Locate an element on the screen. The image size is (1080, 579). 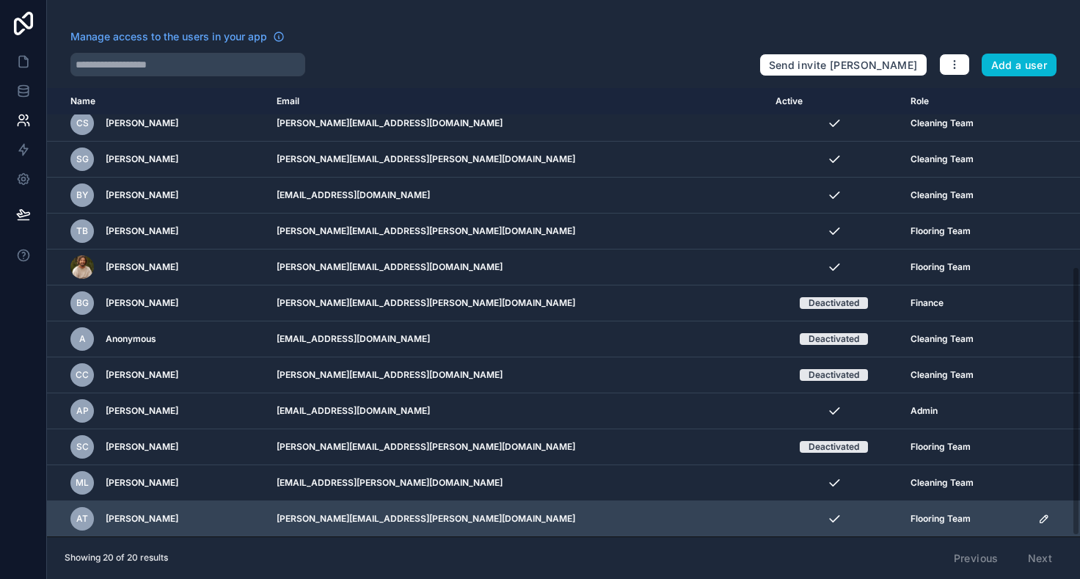
span: BY is located at coordinates (82, 195).